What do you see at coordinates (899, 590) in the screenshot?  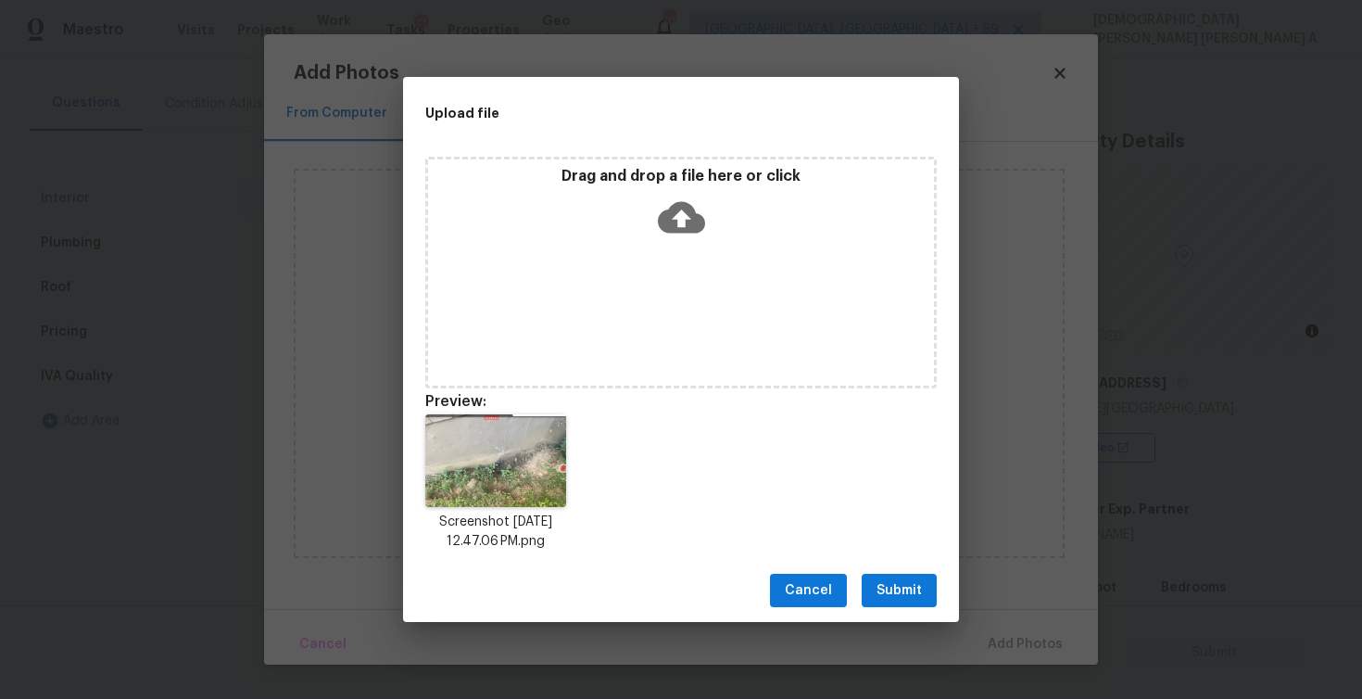 I see `button: Submit` at bounding box center [899, 590].